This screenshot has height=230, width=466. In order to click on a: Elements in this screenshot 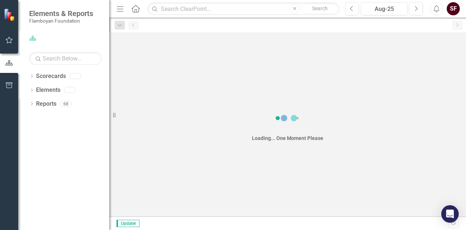, I will do `click(48, 90)`.